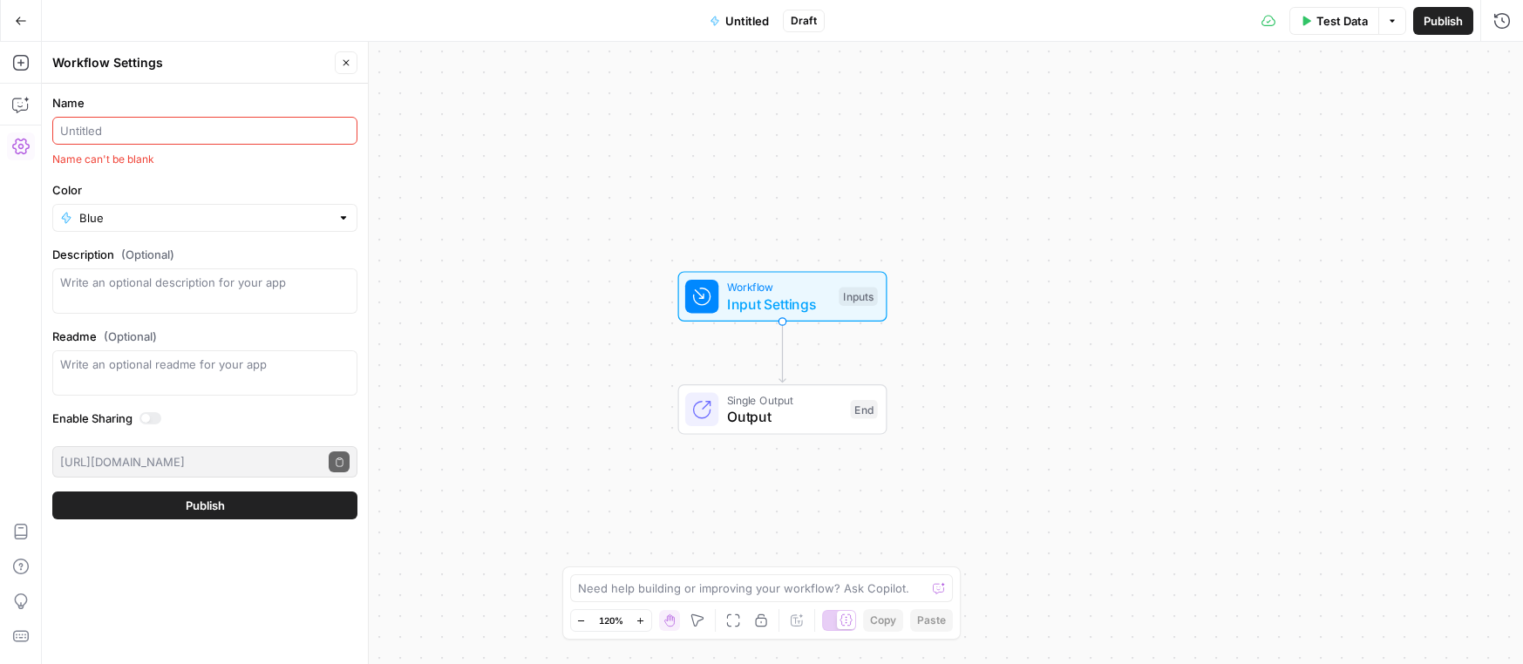 The width and height of the screenshot is (1523, 664). What do you see at coordinates (804, 21) in the screenshot?
I see `span: Draft` at bounding box center [804, 21].